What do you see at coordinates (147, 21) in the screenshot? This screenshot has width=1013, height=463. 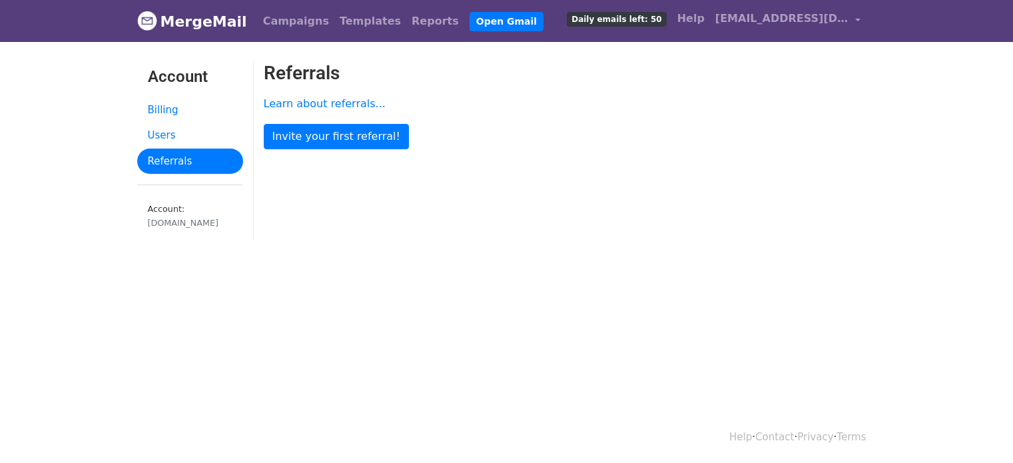 I see `img: MergeMail logo` at bounding box center [147, 21].